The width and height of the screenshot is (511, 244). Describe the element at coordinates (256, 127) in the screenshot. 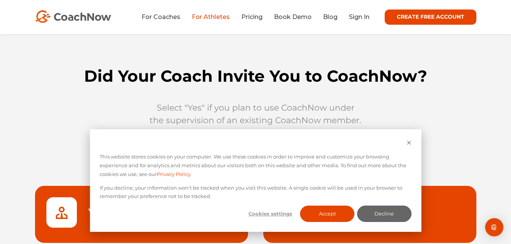

I see `p: Select "Yes" if you plan to use CoachNow under the supervision of an existing CoachNow member. Se...` at that location.